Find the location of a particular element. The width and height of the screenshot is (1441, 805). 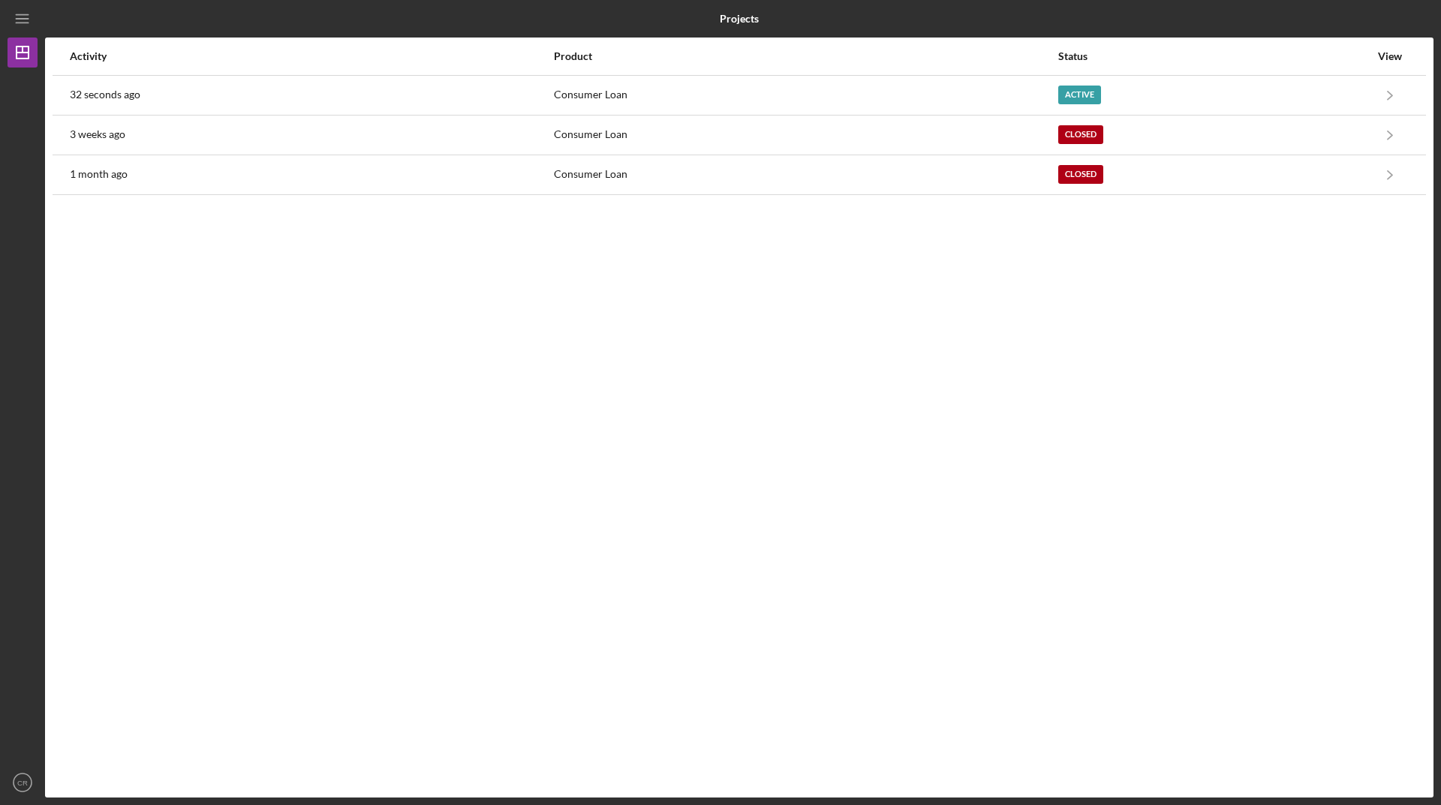

time: 2025-09-03 13:03 is located at coordinates (105, 95).